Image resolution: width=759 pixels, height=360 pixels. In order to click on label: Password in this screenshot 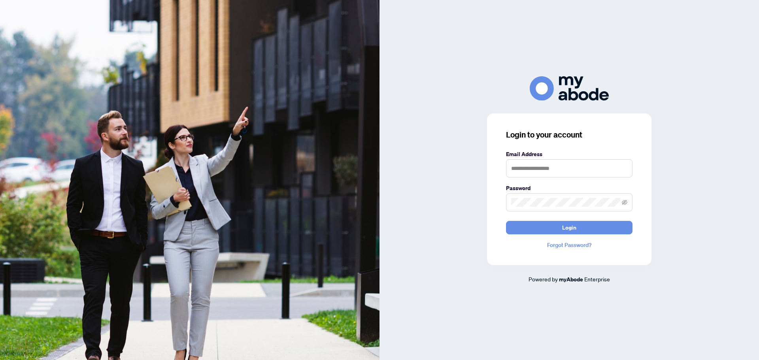, I will do `click(569, 188)`.